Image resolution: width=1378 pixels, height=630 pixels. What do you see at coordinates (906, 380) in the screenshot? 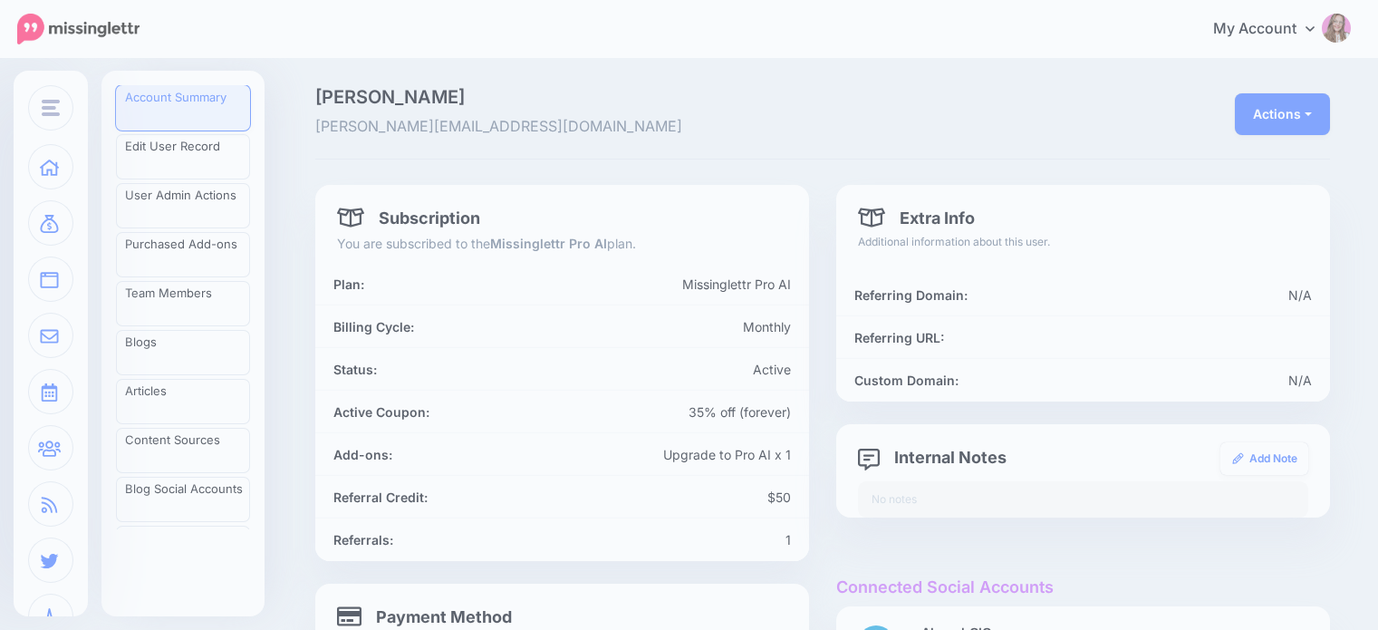
I see `b: Custom Domain:` at bounding box center [906, 380].